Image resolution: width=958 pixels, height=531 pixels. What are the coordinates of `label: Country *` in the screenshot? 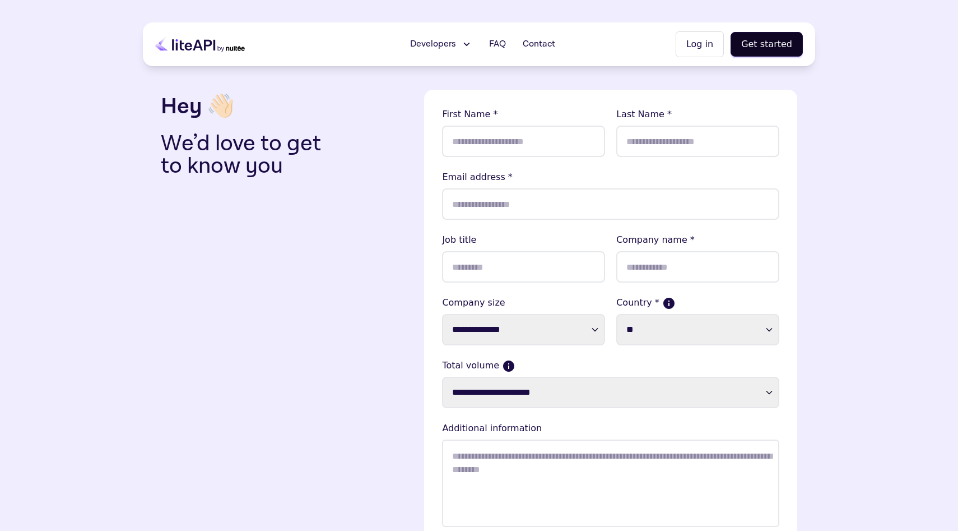 It's located at (697, 303).